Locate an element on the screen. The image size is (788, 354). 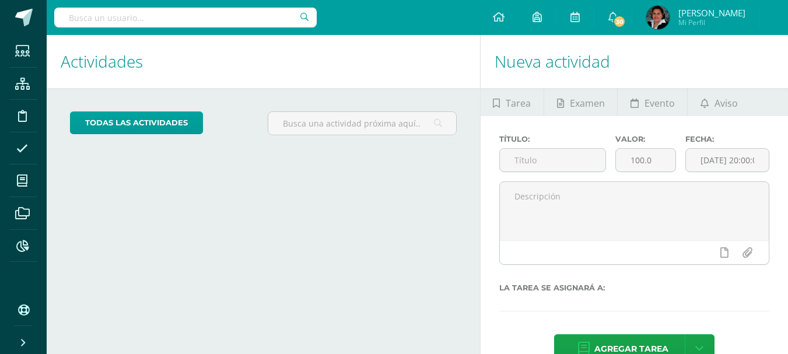
img: c5e15b6d1c97cfcc5e091a47d8fce03b.png is located at coordinates (658, 17).